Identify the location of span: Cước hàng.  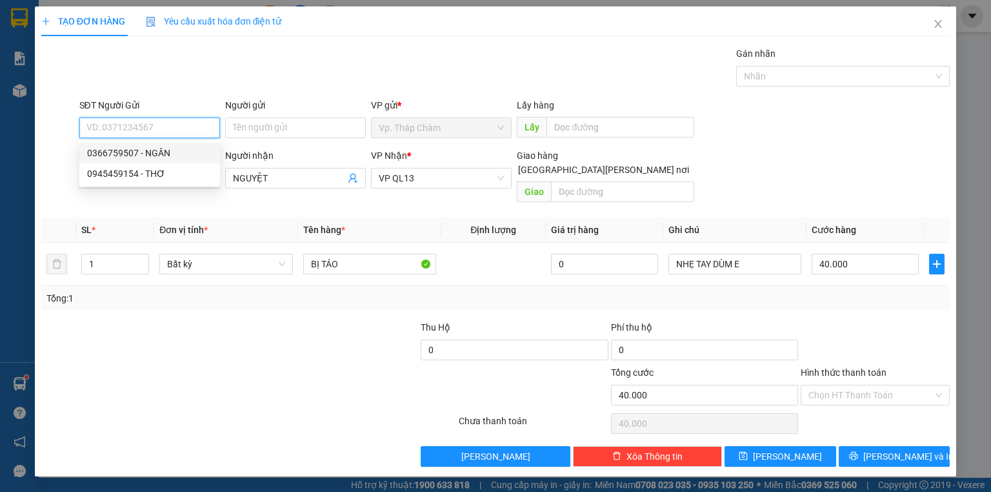
(834, 230).